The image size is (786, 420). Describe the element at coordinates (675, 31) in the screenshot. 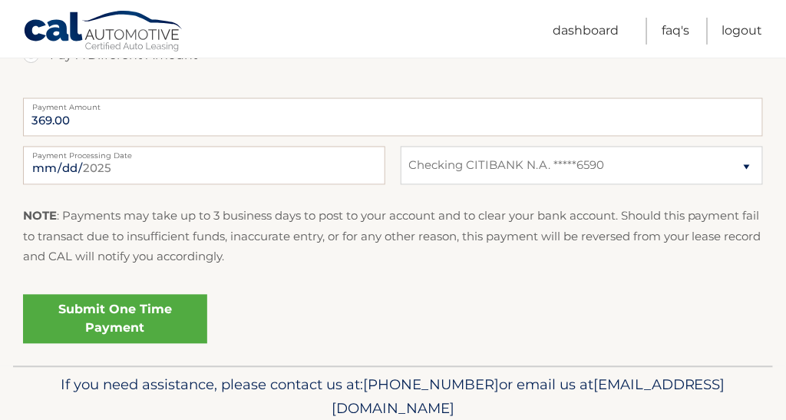

I see `a: FAQ's` at that location.